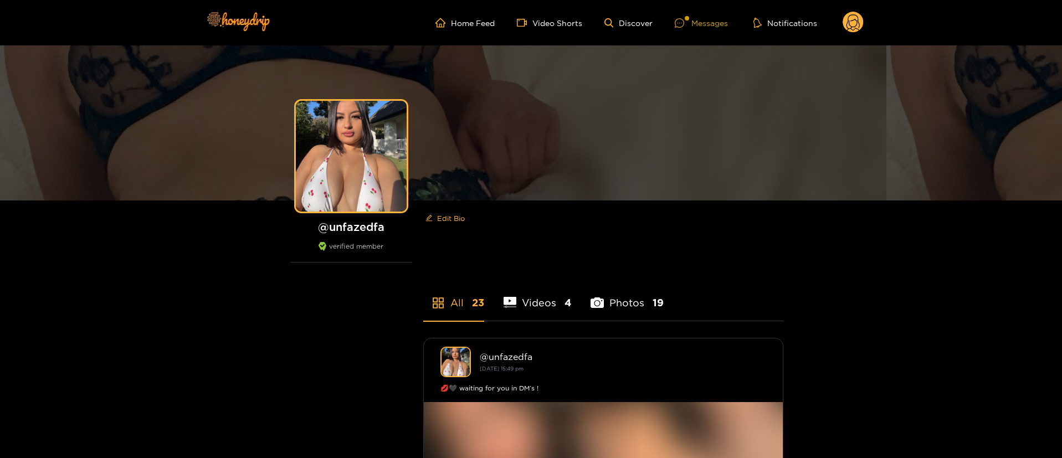 This screenshot has width=1062, height=458. What do you see at coordinates (628, 23) in the screenshot?
I see `a: Discover` at bounding box center [628, 23].